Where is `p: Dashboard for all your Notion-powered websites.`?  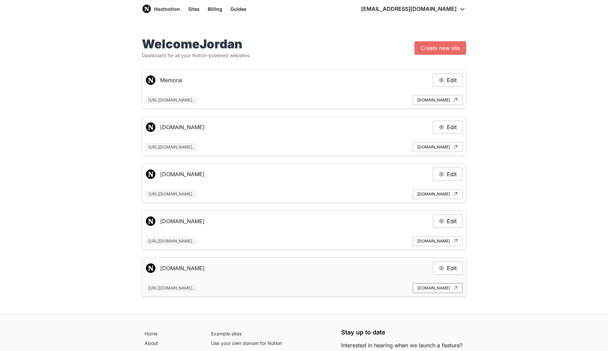
p: Dashboard for all your Notion-powered websites. is located at coordinates (196, 55).